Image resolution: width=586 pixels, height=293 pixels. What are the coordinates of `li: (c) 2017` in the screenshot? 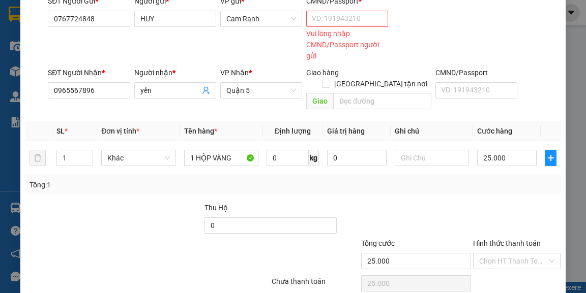 It's located at (112, 54).